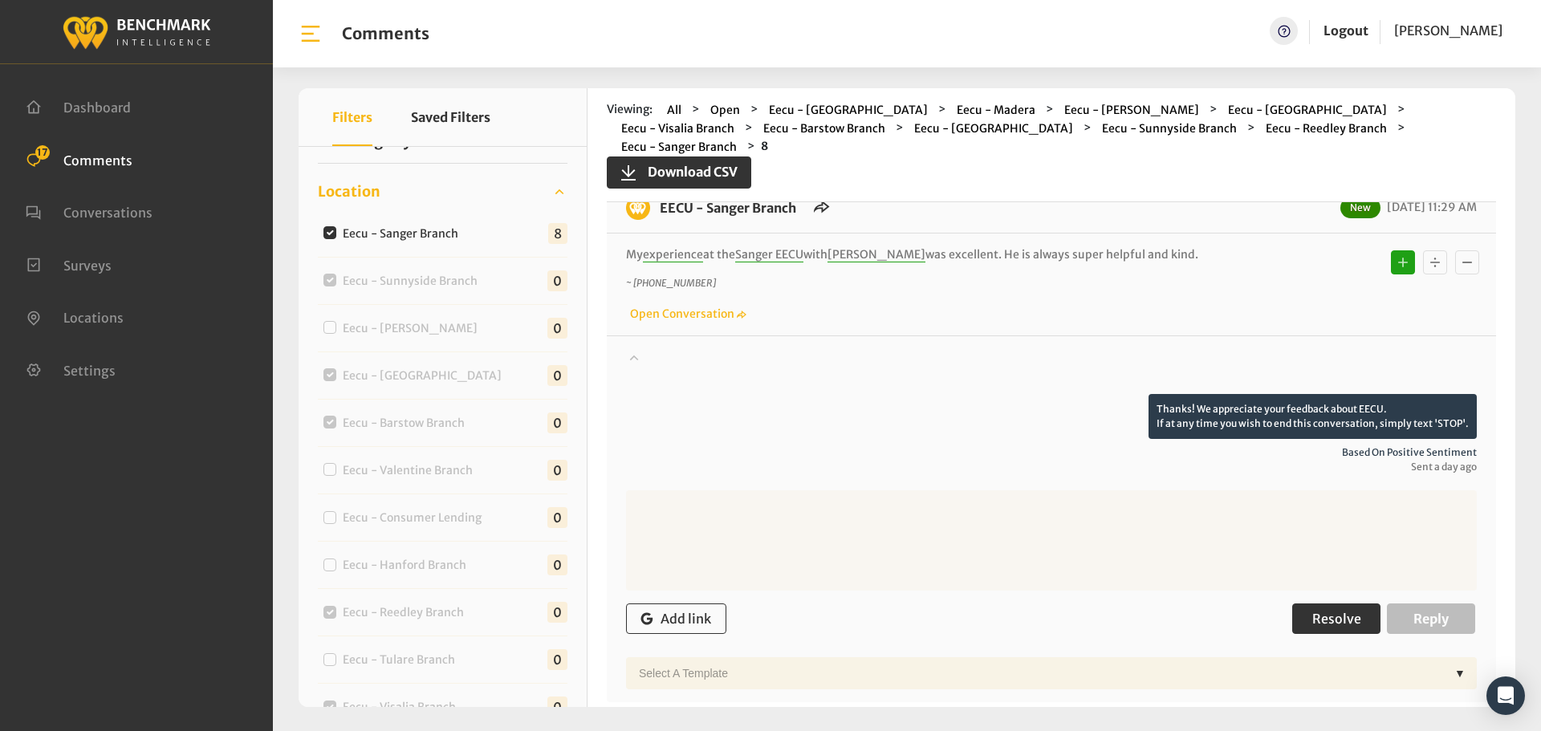 This screenshot has width=1541, height=731. Describe the element at coordinates (996, 110) in the screenshot. I see `button: Eecu - Madera` at that location.